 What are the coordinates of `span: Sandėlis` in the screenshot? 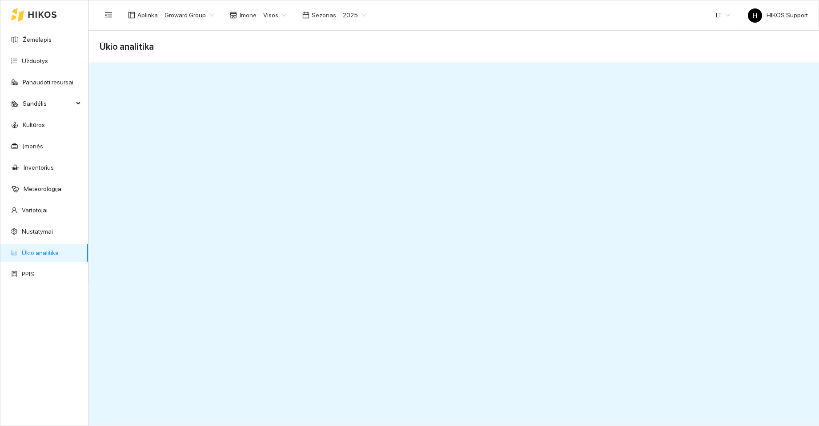 It's located at (48, 104).